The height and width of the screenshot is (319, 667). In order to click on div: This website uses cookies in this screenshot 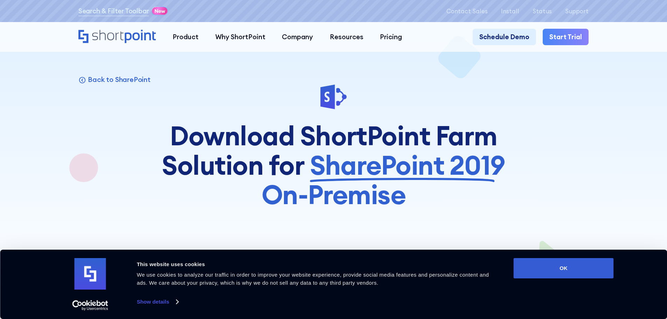, I will do `click(317, 264)`.